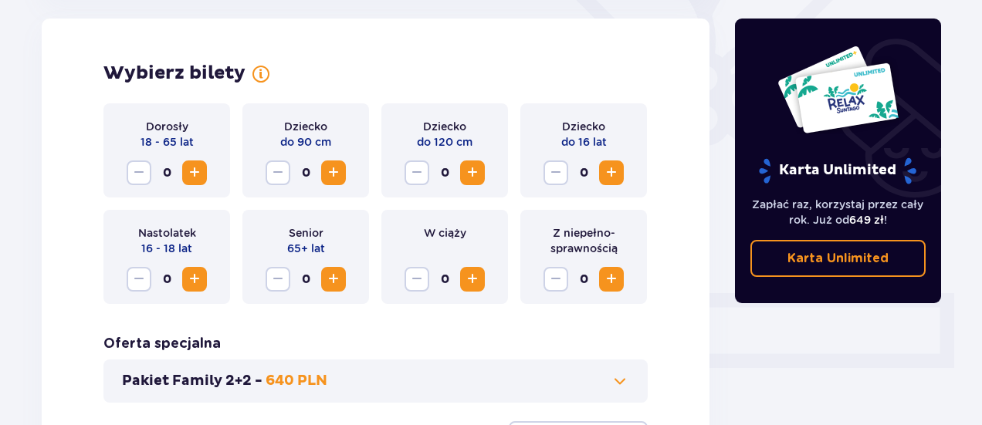  Describe the element at coordinates (306, 233) in the screenshot. I see `p: Senior` at that location.